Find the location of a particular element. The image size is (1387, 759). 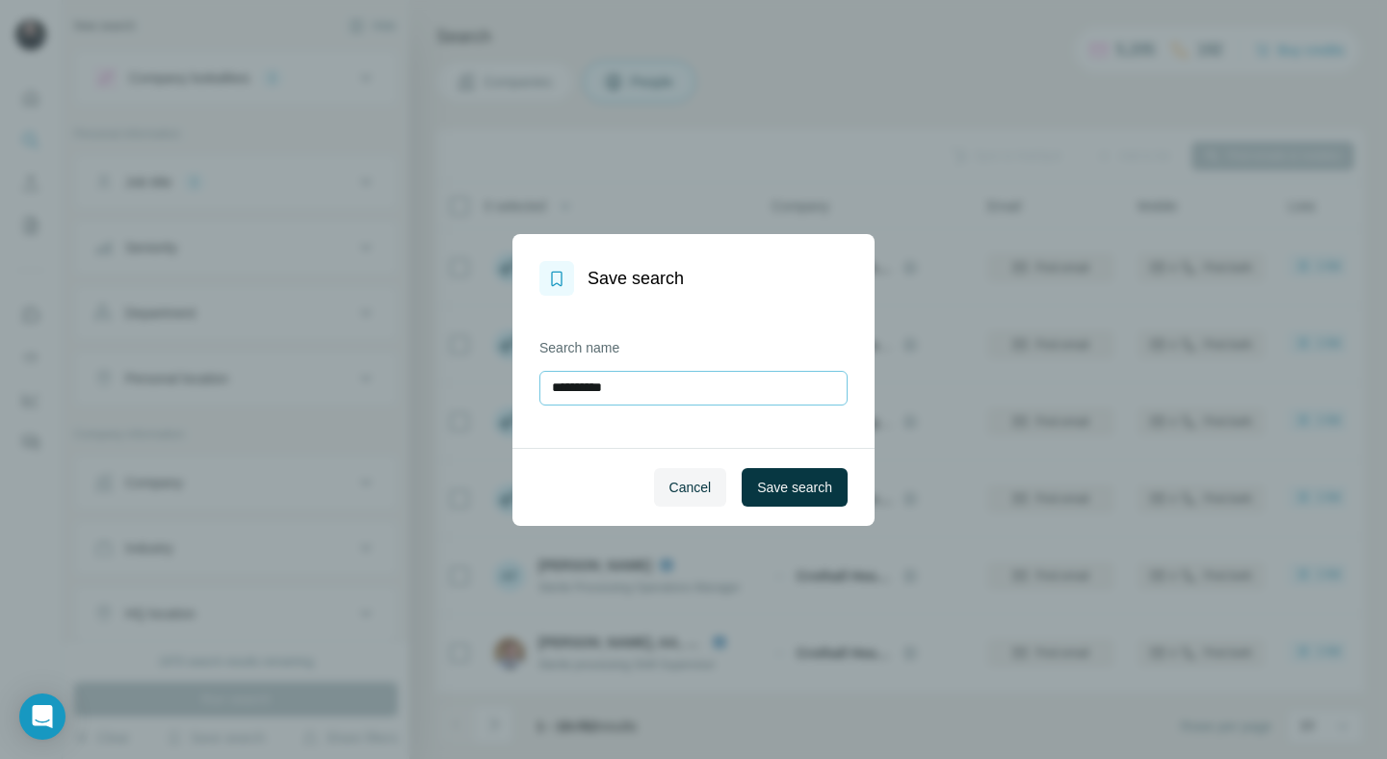

h1: Save search is located at coordinates (636, 278).